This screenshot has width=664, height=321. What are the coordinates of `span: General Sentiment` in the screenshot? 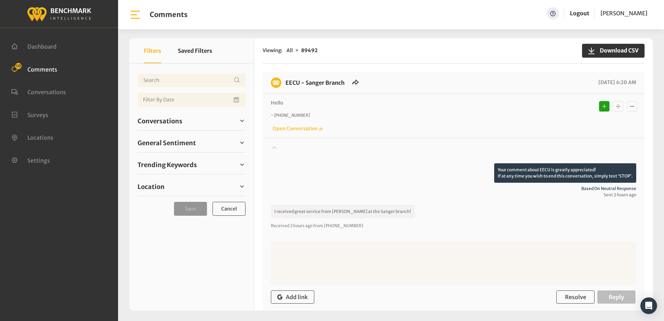 It's located at (167, 143).